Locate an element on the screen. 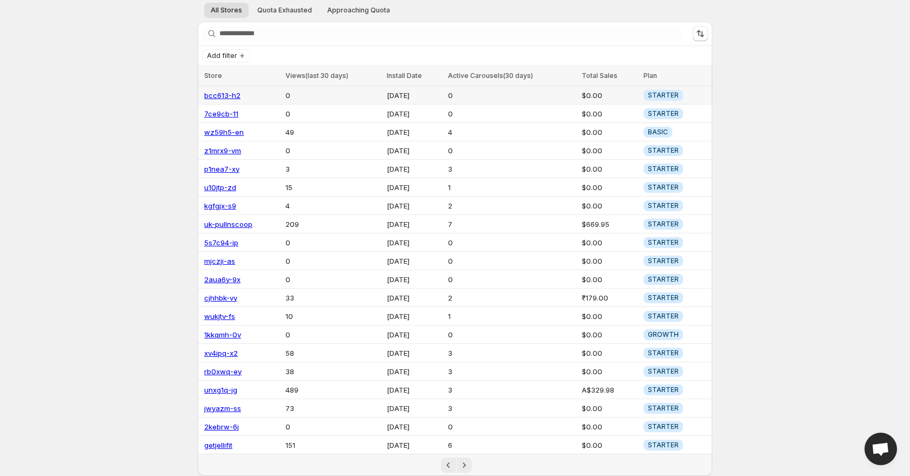 The width and height of the screenshot is (910, 476). td: 58 is located at coordinates (333, 353).